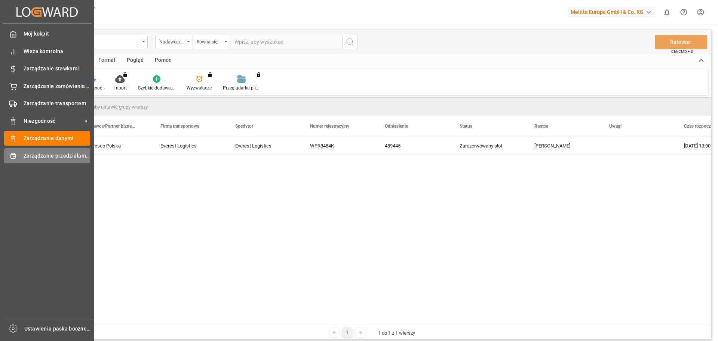 This screenshot has width=718, height=341. Describe the element at coordinates (70, 156) in the screenshot. I see `font: Zarządzanie przedziałami czasowymi` at that location.